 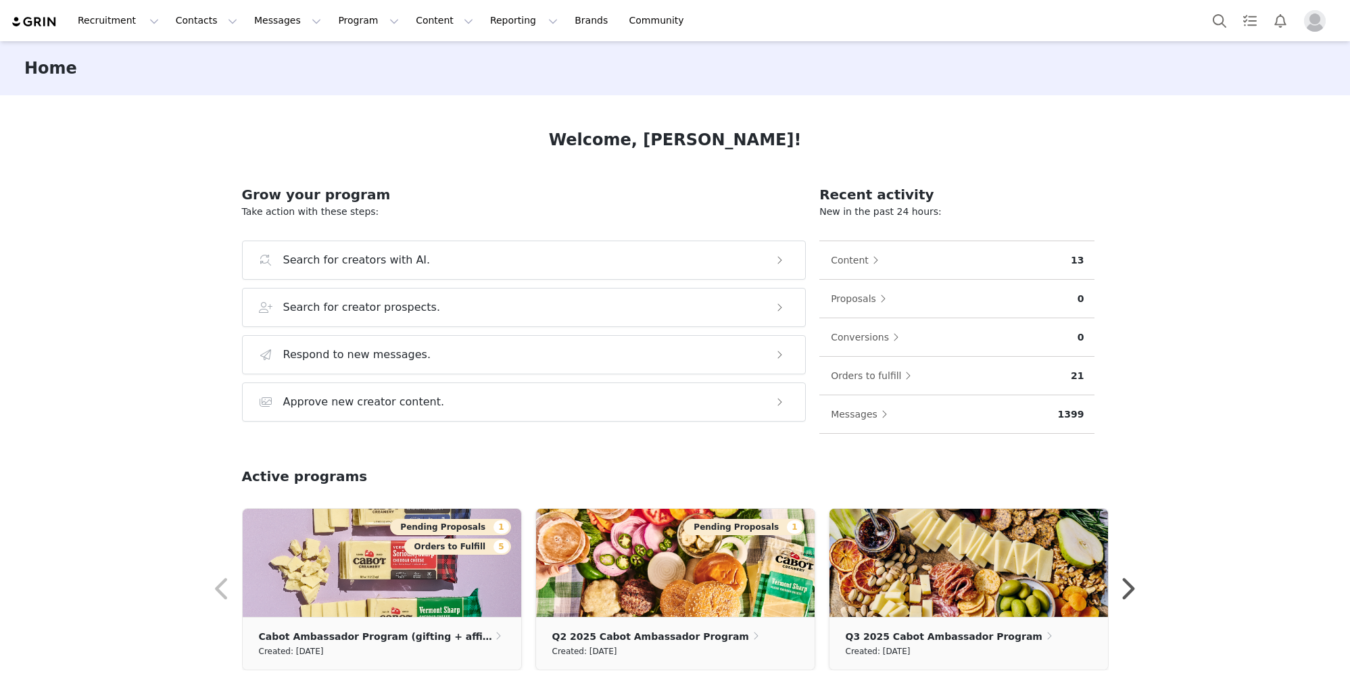 What do you see at coordinates (51, 68) in the screenshot?
I see `h3: Home` at bounding box center [51, 68].